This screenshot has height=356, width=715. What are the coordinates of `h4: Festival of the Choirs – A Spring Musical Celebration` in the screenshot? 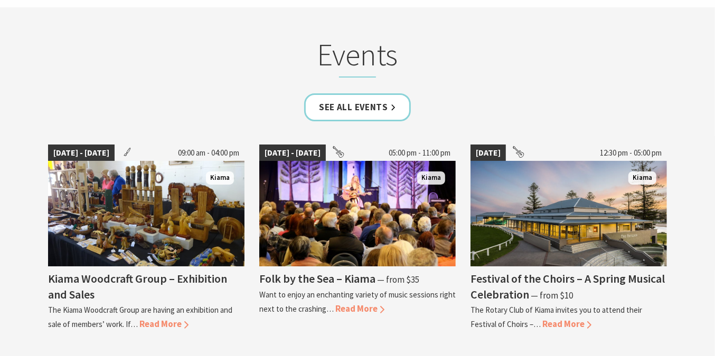 It's located at (568, 286).